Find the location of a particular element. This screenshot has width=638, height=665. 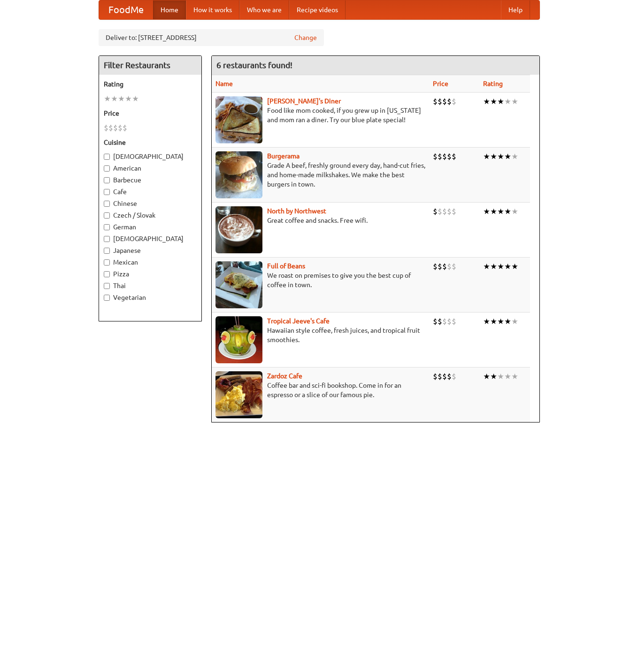

a: Full of Beans is located at coordinates (286, 266).